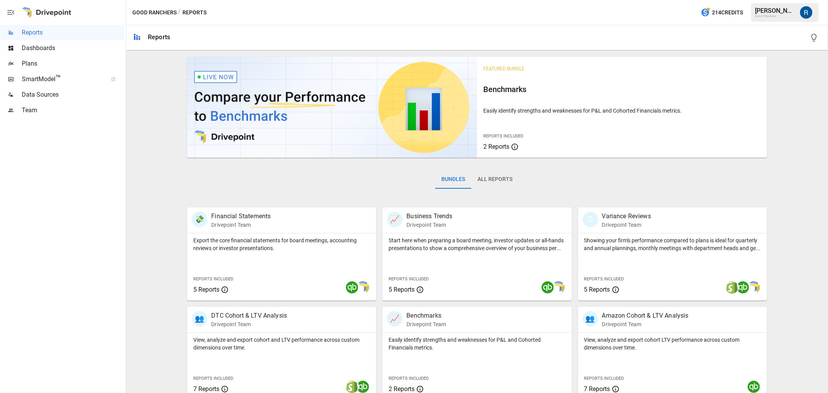 This screenshot has width=828, height=393. Describe the element at coordinates (504, 69) in the screenshot. I see `span: Featured Bundle` at that location.